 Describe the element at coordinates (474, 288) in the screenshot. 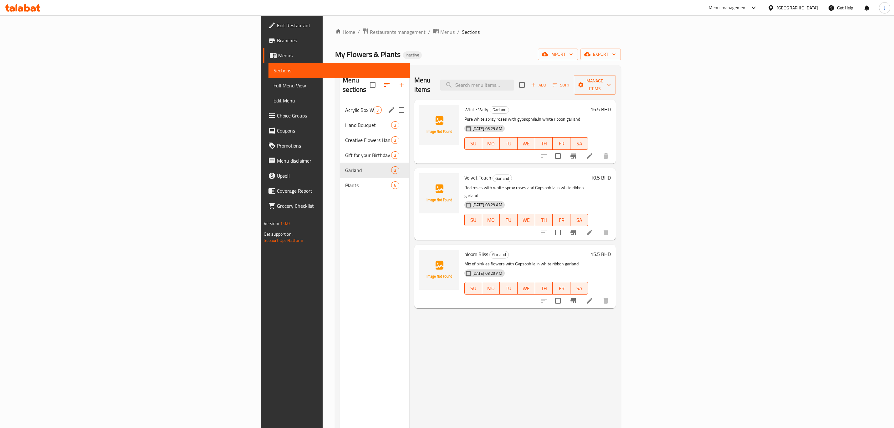

I see `span: SU` at that location.